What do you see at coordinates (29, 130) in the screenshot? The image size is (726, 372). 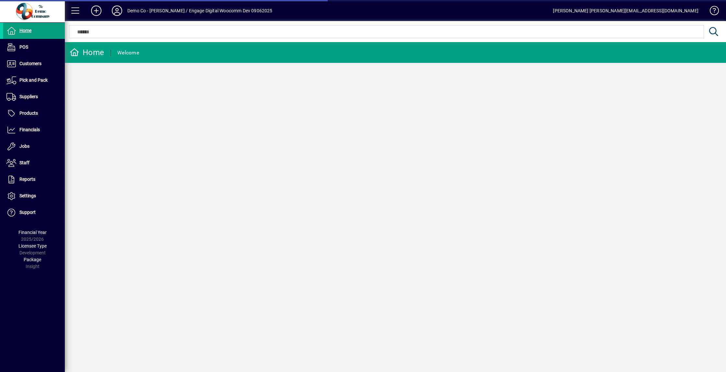 I see `span: Financials` at bounding box center [29, 130].